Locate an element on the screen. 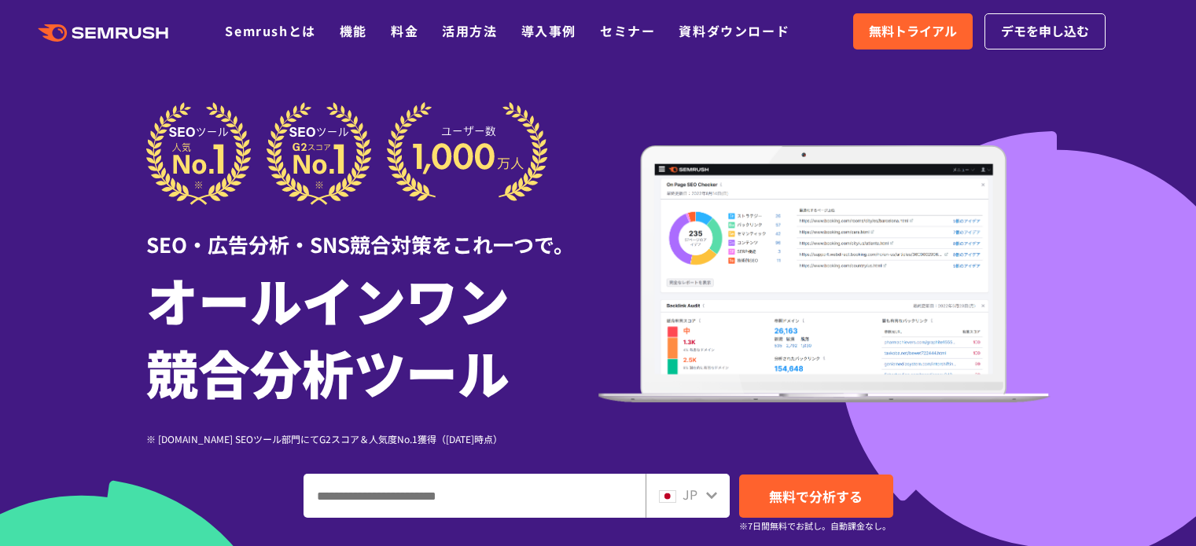  a: 料金 is located at coordinates (404, 31).